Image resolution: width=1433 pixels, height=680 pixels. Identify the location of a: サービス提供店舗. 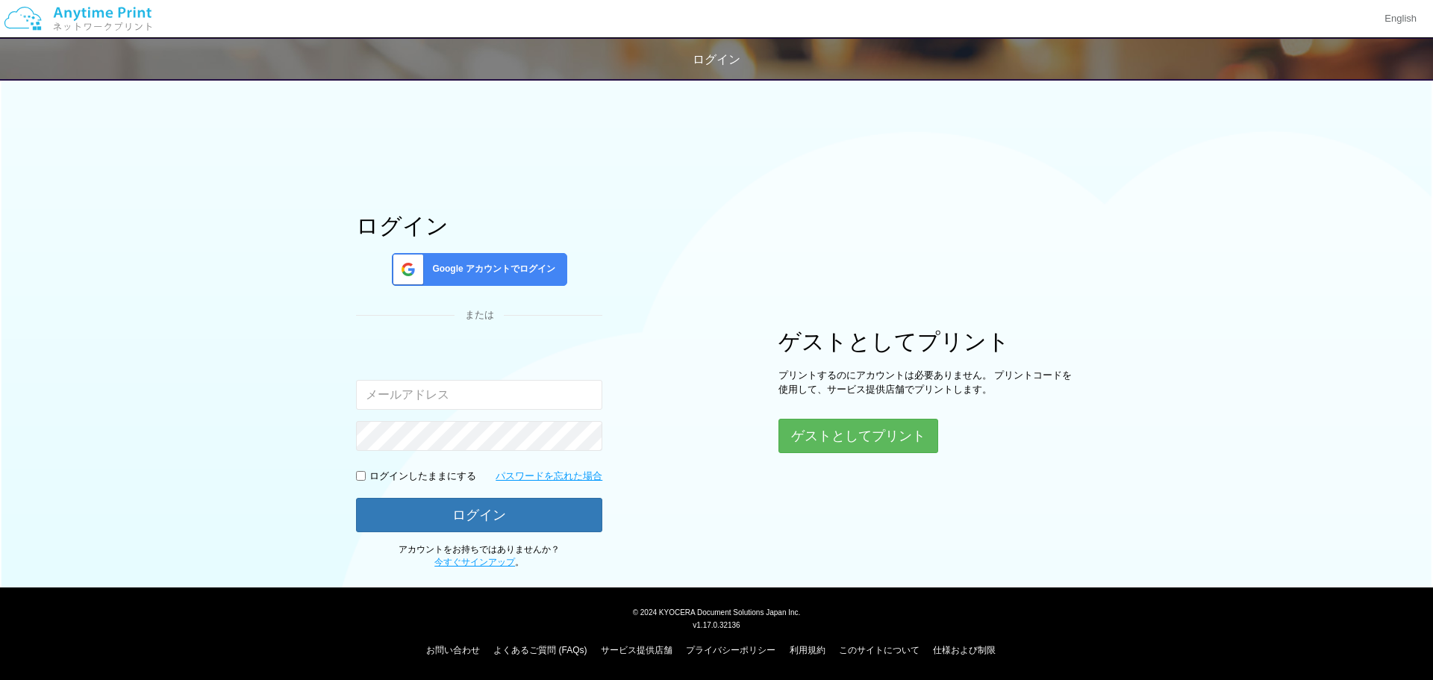
(637, 650).